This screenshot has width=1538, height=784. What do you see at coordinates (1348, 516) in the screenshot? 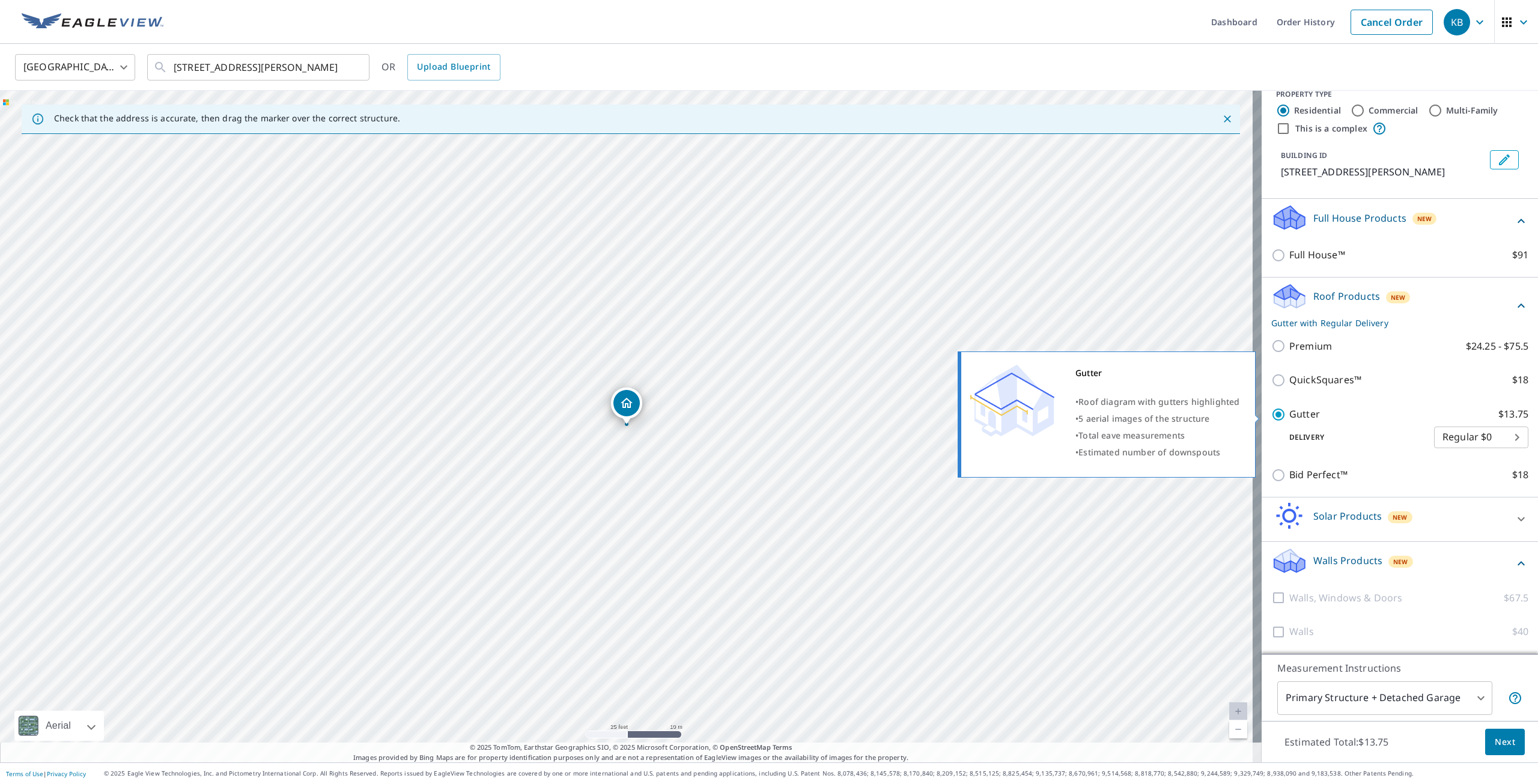
I see `p: Solar Products` at bounding box center [1348, 516].